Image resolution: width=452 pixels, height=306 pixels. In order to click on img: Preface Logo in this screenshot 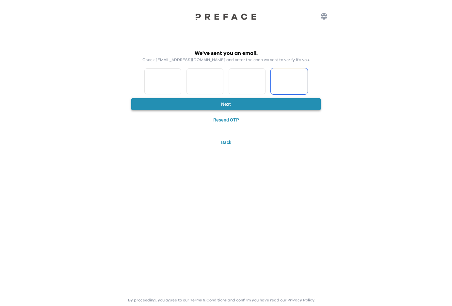, I will do `click(226, 16)`.